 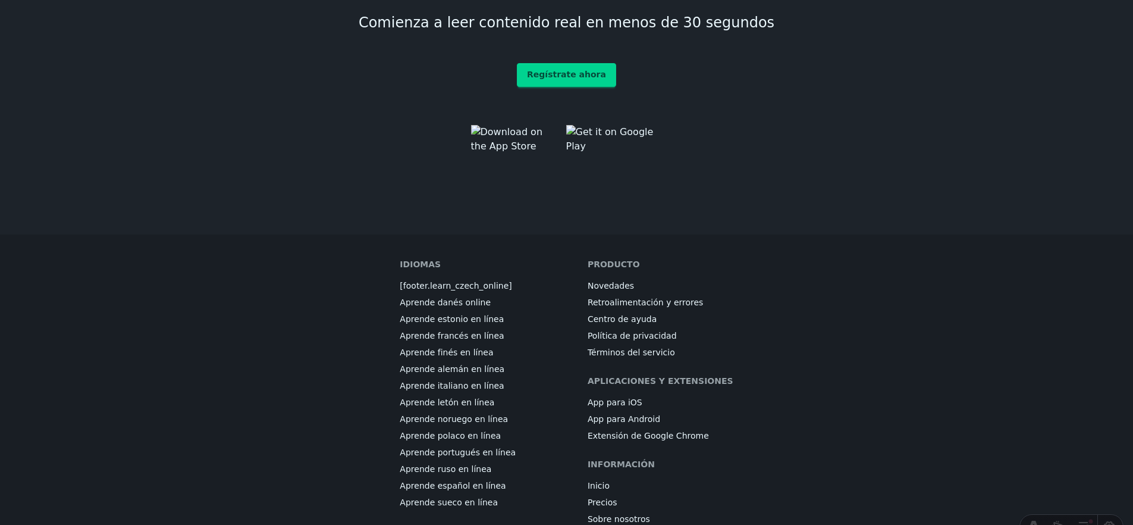 What do you see at coordinates (450, 435) in the screenshot?
I see `a: Aprende polaco en línea` at bounding box center [450, 435].